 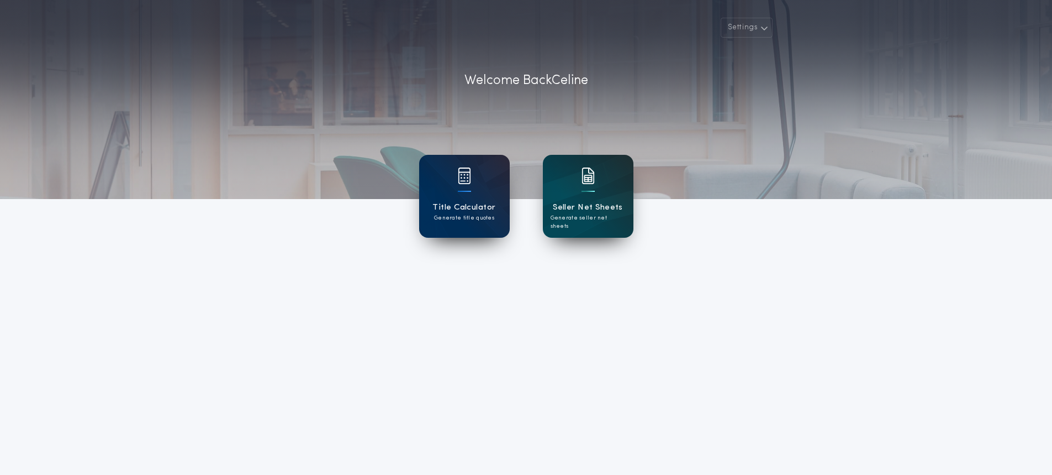 What do you see at coordinates (464, 218) in the screenshot?
I see `p: Generate title quotes` at bounding box center [464, 218].